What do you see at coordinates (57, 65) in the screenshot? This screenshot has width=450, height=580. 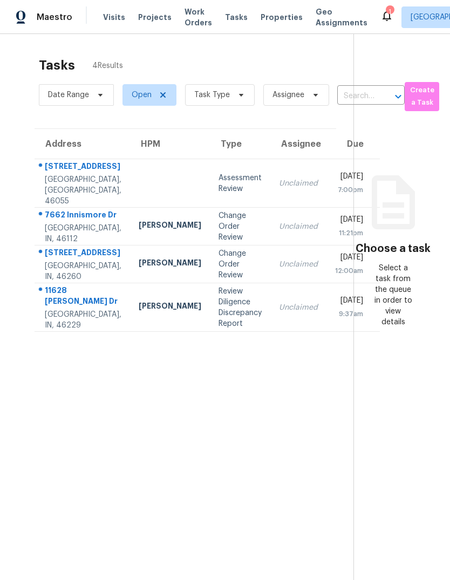 I see `h2: Tasks` at bounding box center [57, 65].